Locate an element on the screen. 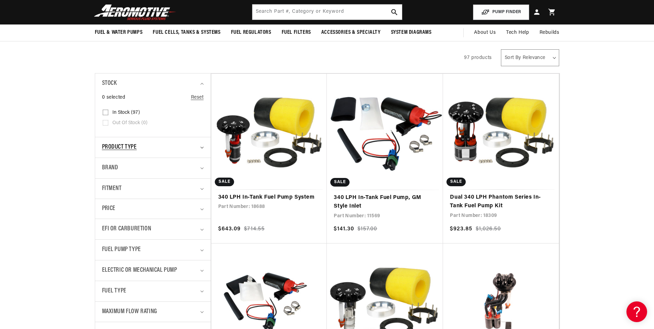 The width and height of the screenshot is (654, 329). span: In stock (97) is located at coordinates (126, 113).